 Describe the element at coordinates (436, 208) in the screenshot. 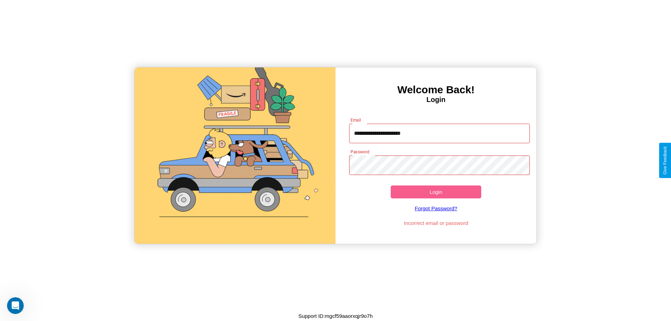

I see `a: Forgot Password?` at that location.